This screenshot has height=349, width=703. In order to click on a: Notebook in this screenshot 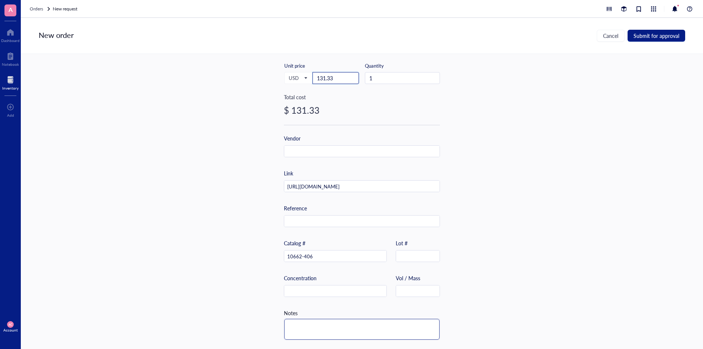, I will do `click(10, 58)`.